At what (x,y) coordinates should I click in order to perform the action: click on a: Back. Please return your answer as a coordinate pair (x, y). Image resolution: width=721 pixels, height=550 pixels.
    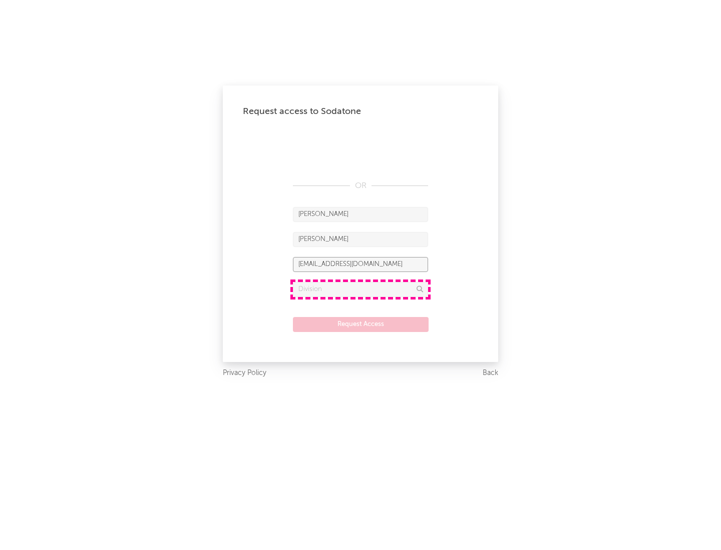
    Looking at the image, I should click on (490, 373).